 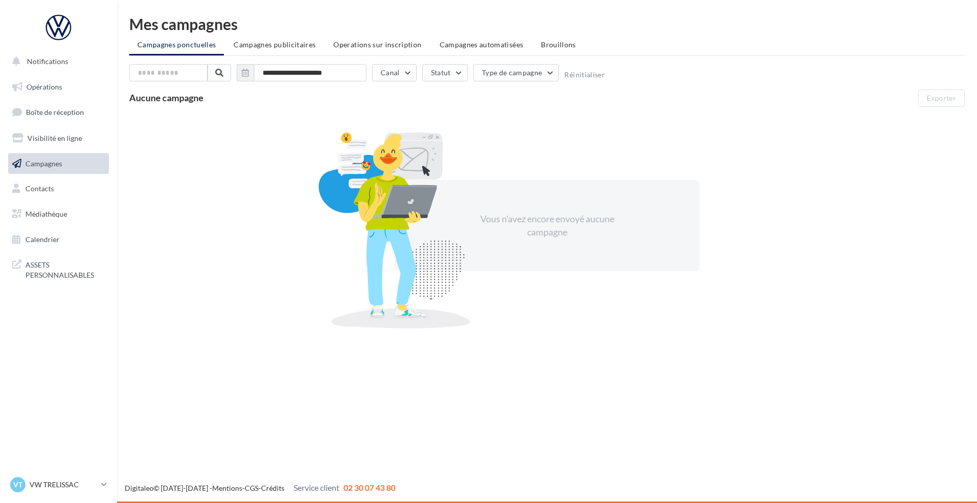 I want to click on button: Statut, so click(x=445, y=73).